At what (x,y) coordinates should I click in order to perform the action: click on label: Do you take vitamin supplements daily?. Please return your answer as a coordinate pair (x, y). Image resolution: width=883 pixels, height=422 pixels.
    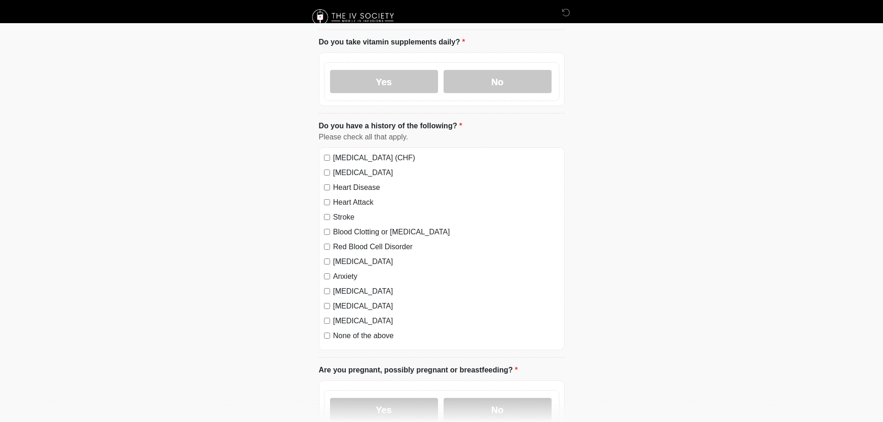
    Looking at the image, I should click on (392, 42).